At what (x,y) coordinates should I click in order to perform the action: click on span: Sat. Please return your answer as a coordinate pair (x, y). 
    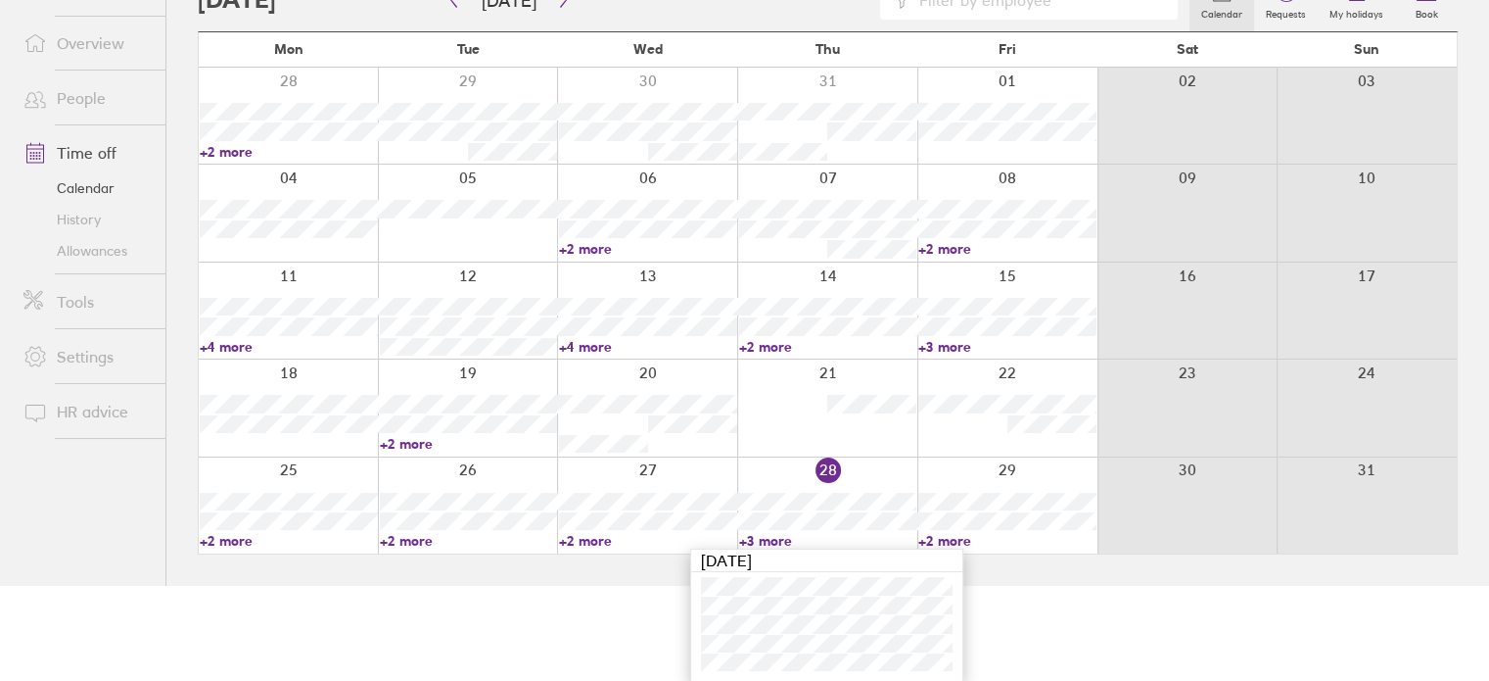
    Looking at the image, I should click on (1188, 49).